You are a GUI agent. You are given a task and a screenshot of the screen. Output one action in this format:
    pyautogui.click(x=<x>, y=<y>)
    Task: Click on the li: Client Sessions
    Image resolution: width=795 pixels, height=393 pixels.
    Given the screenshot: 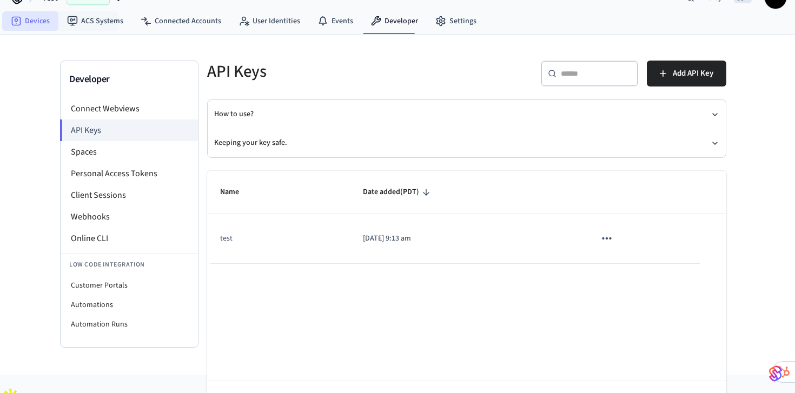 What is the action you would take?
    pyautogui.click(x=129, y=195)
    